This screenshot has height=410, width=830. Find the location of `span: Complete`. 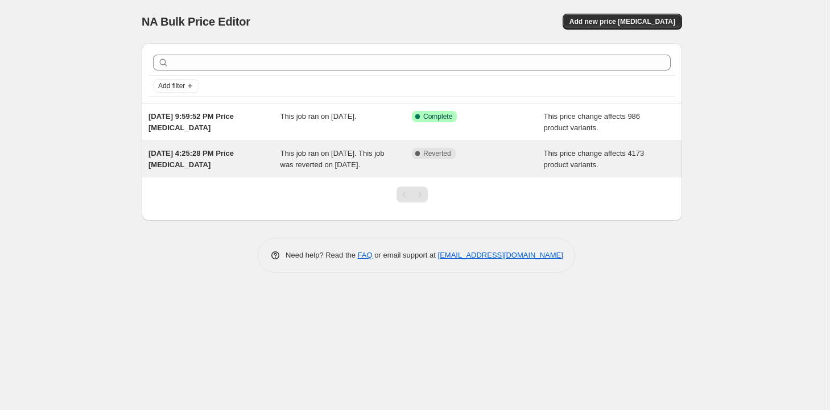

span: Complete is located at coordinates (437, 117).